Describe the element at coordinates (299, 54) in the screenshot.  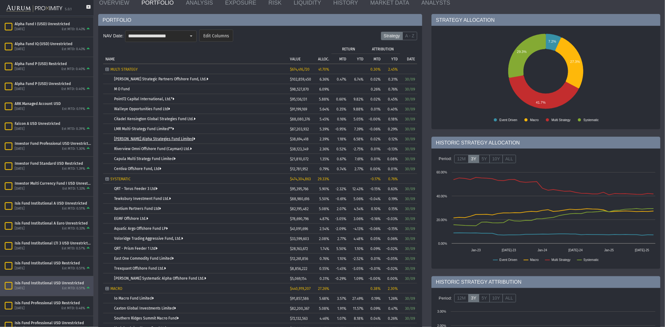
I see `td: Column VALUE` at that location.